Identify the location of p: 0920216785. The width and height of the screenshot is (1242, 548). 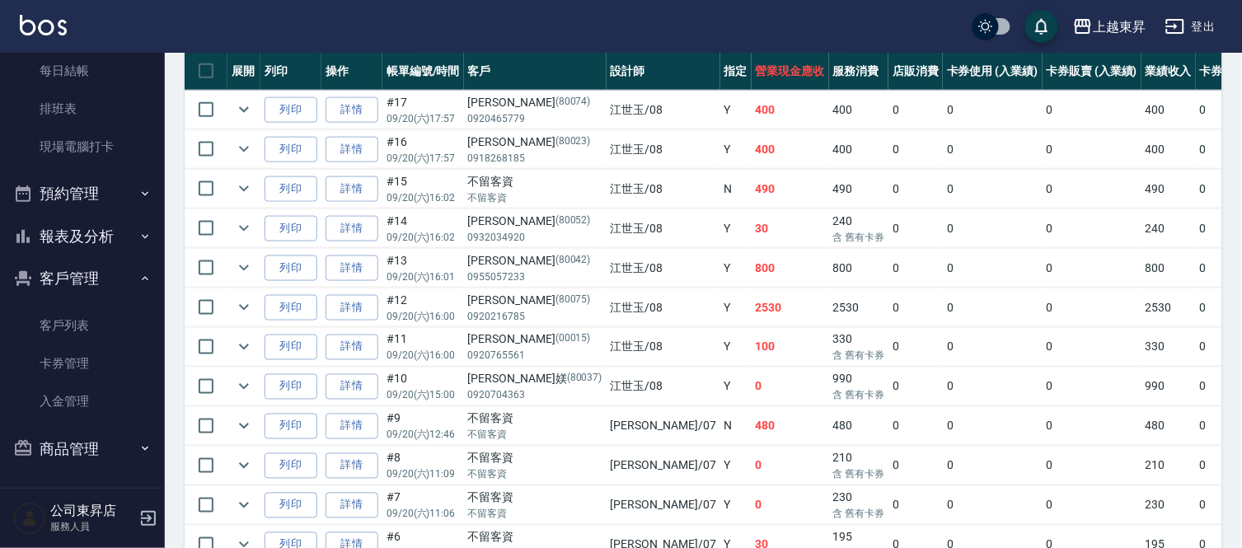
(535, 316).